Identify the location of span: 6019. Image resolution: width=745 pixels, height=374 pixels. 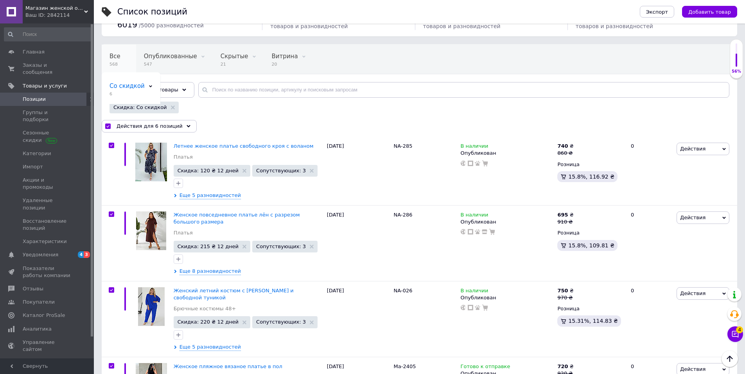
(127, 25).